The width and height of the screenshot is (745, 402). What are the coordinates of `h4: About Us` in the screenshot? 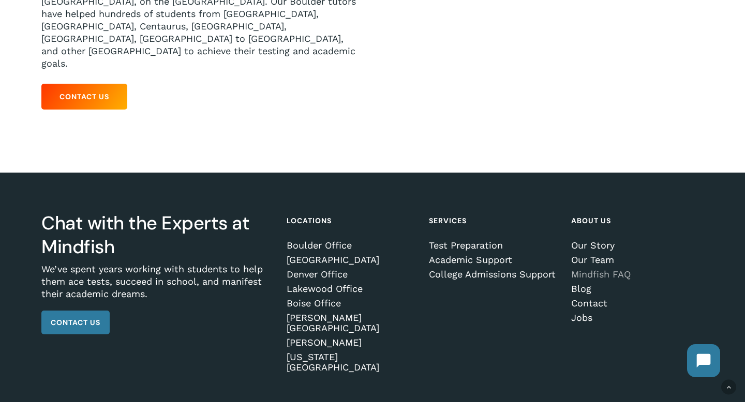 It's located at (636, 221).